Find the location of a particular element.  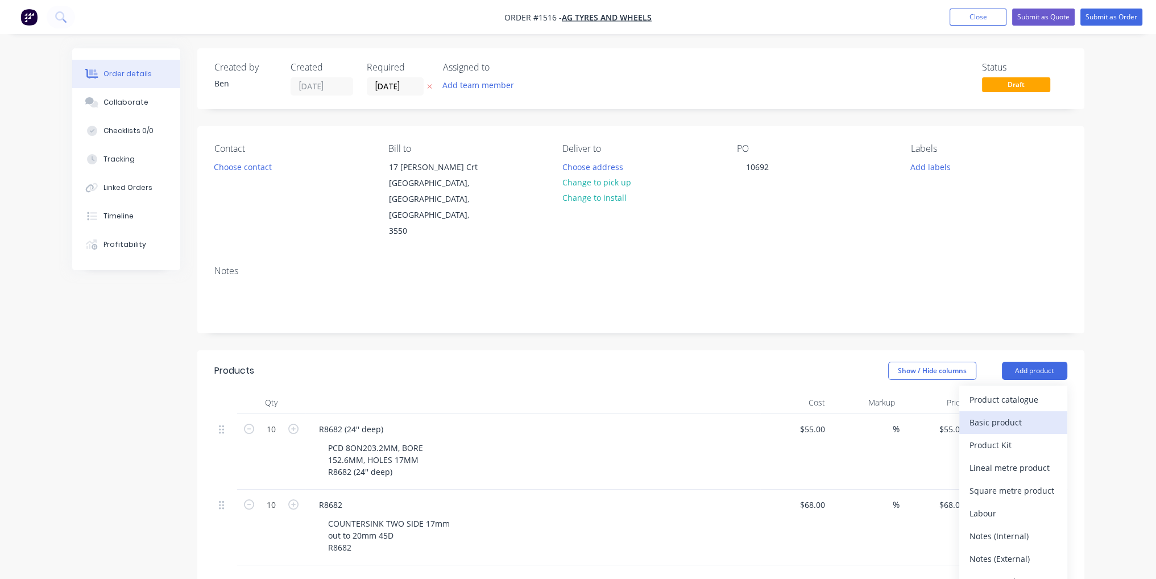

div: COUNTERSINK TWO SIDE 17mm out to 20mm 45D R8682 is located at coordinates (389, 535).